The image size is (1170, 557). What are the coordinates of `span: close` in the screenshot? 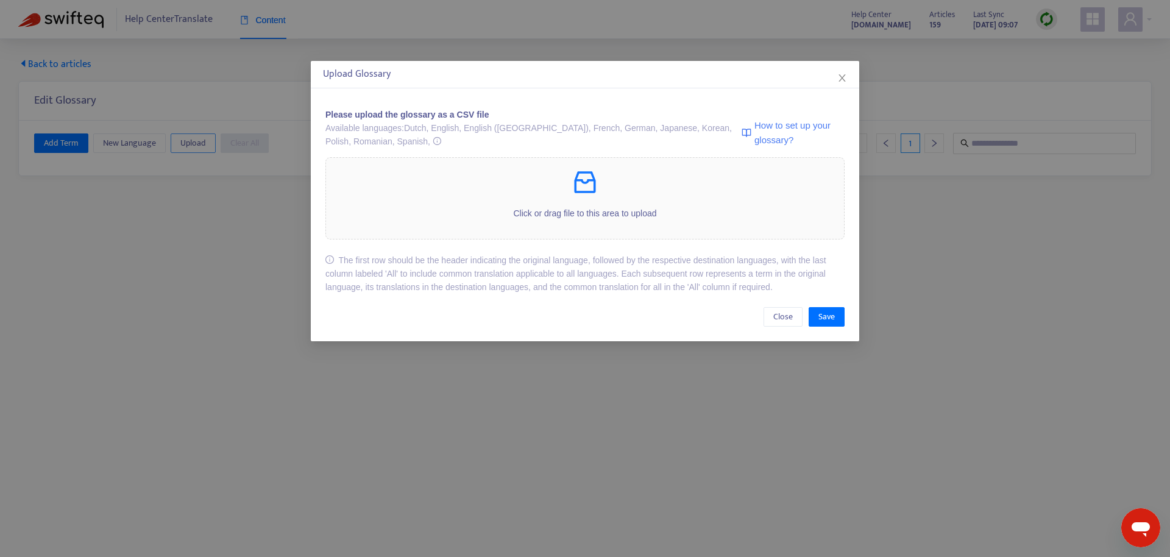 It's located at (842, 78).